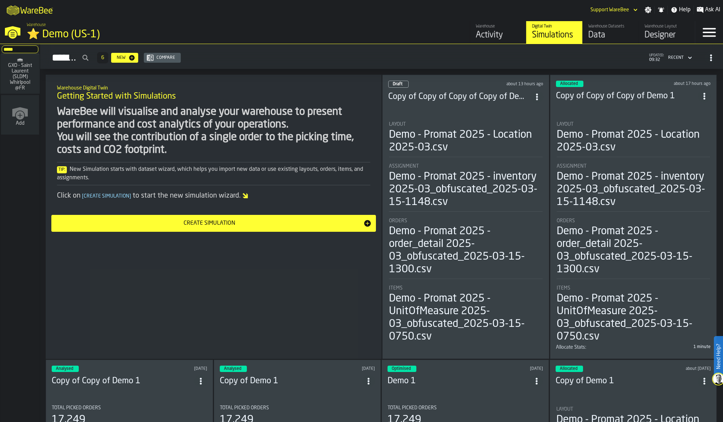  Describe the element at coordinates (681, 10) in the screenshot. I see `label: button-toggle-Help` at that location.